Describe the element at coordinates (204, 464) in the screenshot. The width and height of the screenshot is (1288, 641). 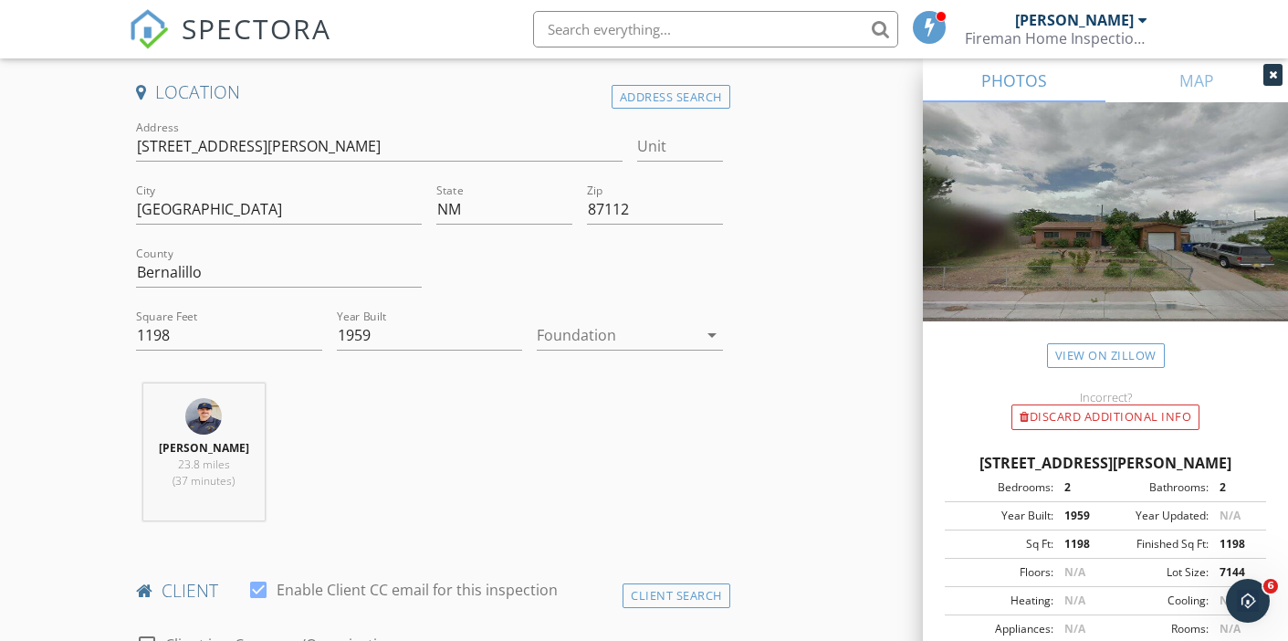
I see `span: 23.8 miles` at that location.